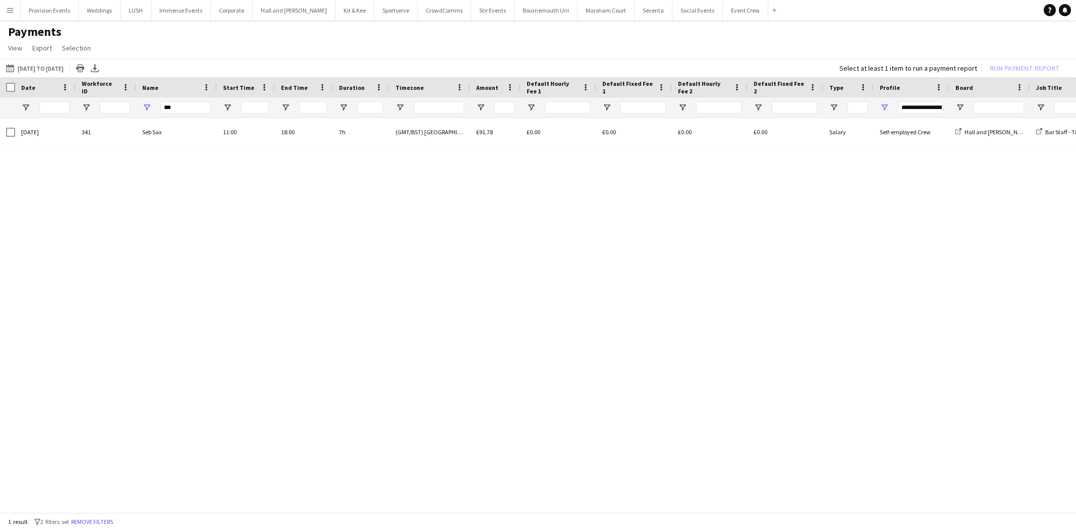 Image resolution: width=1076 pixels, height=530 pixels. Describe the element at coordinates (150, 87) in the screenshot. I see `span: Name` at that location.